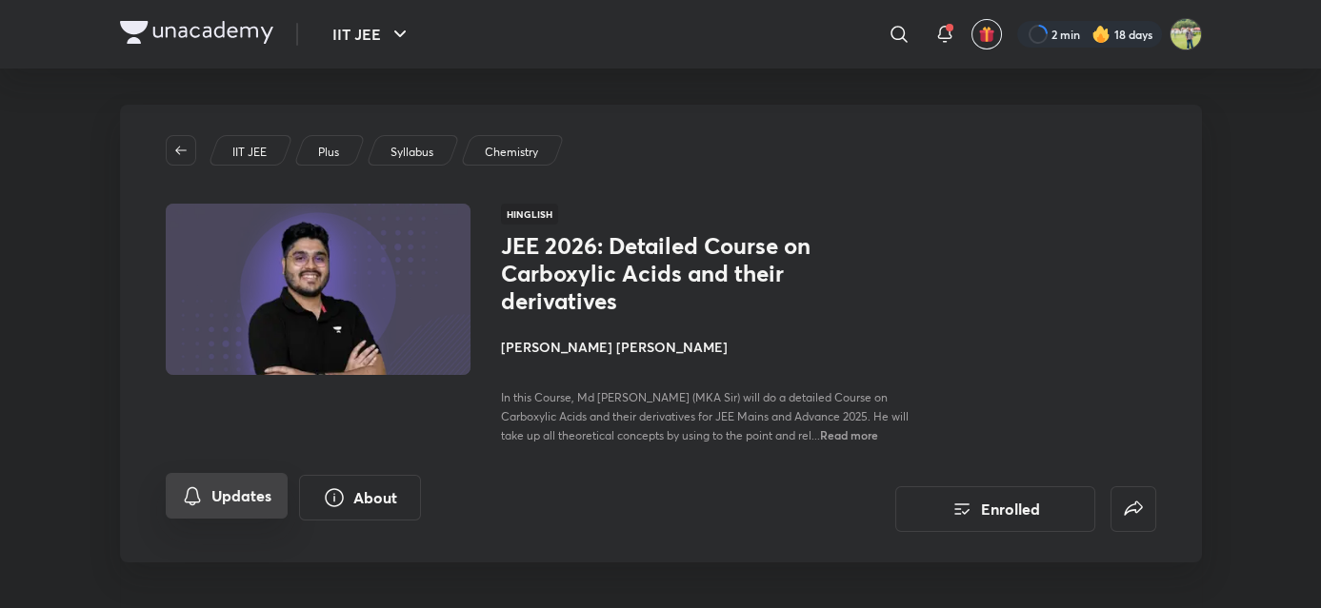 The width and height of the screenshot is (1321, 608). What do you see at coordinates (987, 34) in the screenshot?
I see `button: avatar` at bounding box center [987, 34].